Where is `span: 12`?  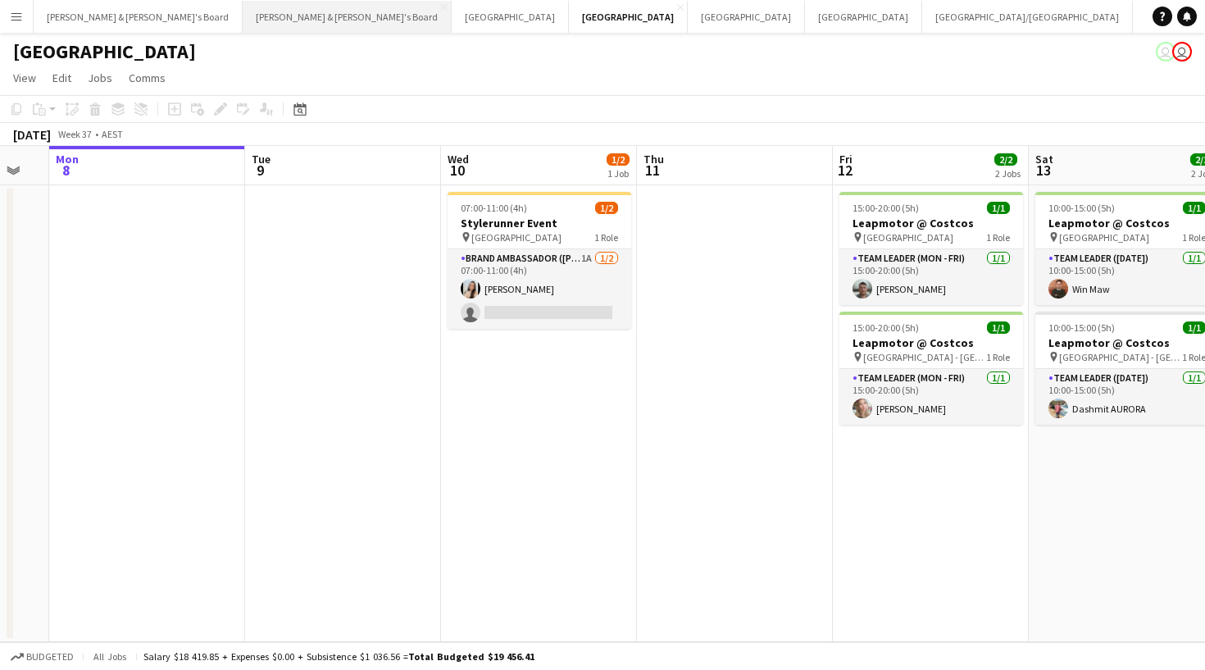
span: 12 is located at coordinates (844, 170).